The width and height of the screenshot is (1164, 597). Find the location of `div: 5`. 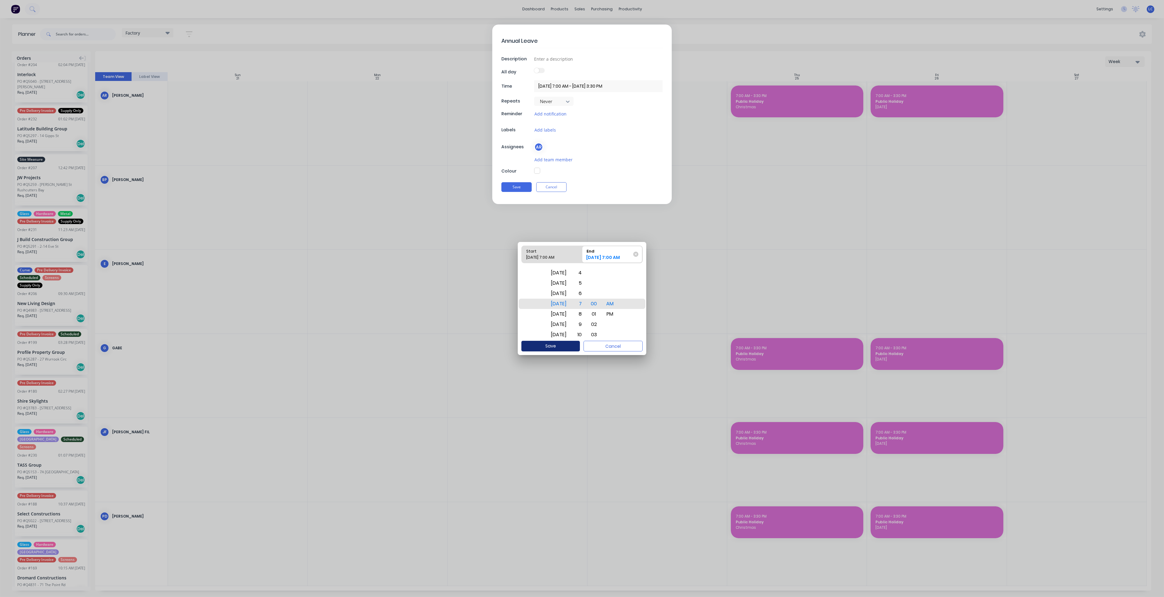

div: 5 is located at coordinates (579, 283).